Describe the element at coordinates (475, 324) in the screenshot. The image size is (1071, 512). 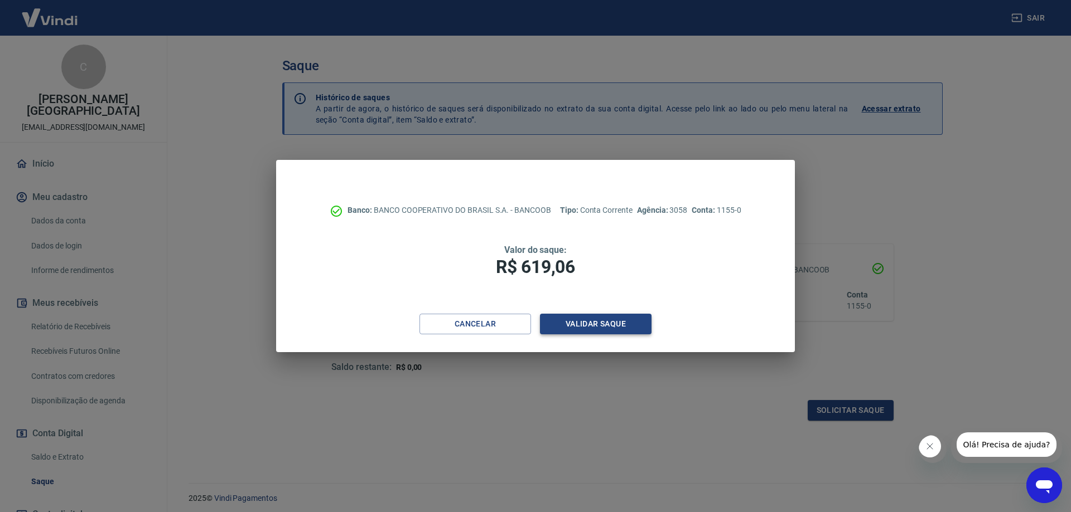
I see `button: Cancelar` at that location.